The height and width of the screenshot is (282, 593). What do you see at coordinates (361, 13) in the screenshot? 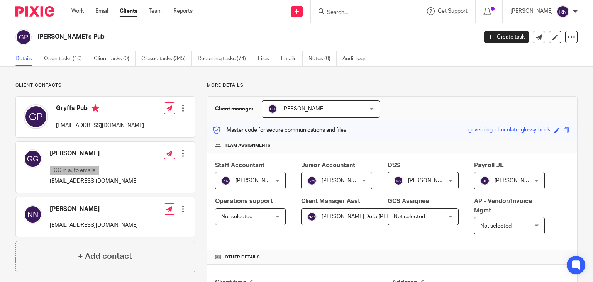
I see `input: Search` at bounding box center [361, 13].